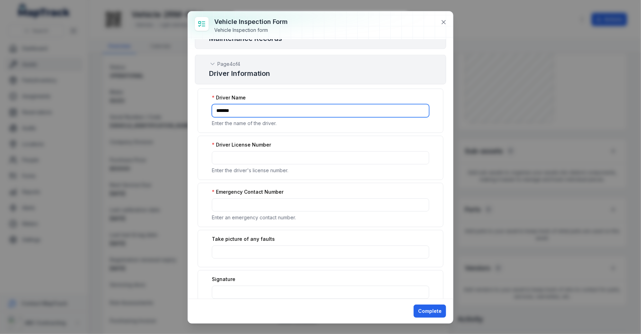  What do you see at coordinates (321, 124) in the screenshot?
I see `p: Enter the name of the driver.` at bounding box center [321, 124].